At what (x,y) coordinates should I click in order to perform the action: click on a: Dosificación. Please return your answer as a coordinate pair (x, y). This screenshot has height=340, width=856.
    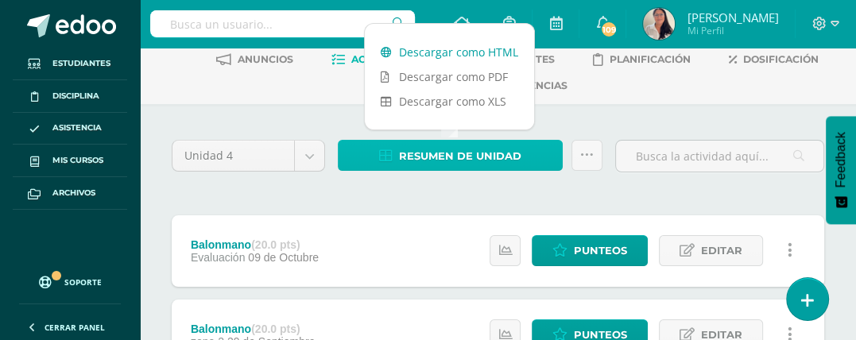
    Looking at the image, I should click on (773, 60).